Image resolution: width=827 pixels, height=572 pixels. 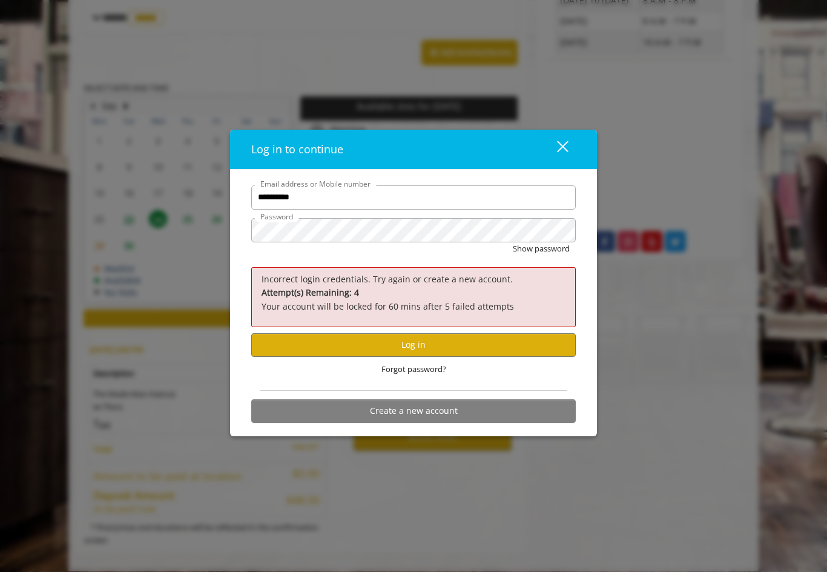 What do you see at coordinates (297, 149) in the screenshot?
I see `span: Log in to continue` at bounding box center [297, 149].